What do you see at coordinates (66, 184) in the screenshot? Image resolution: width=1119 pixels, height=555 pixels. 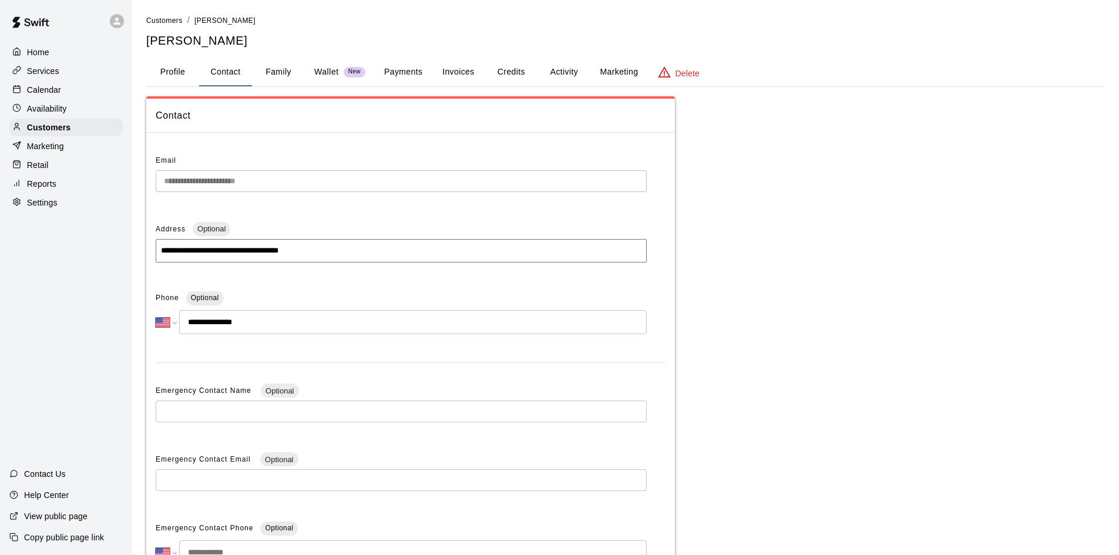 I see `a: Reports` at bounding box center [66, 184].